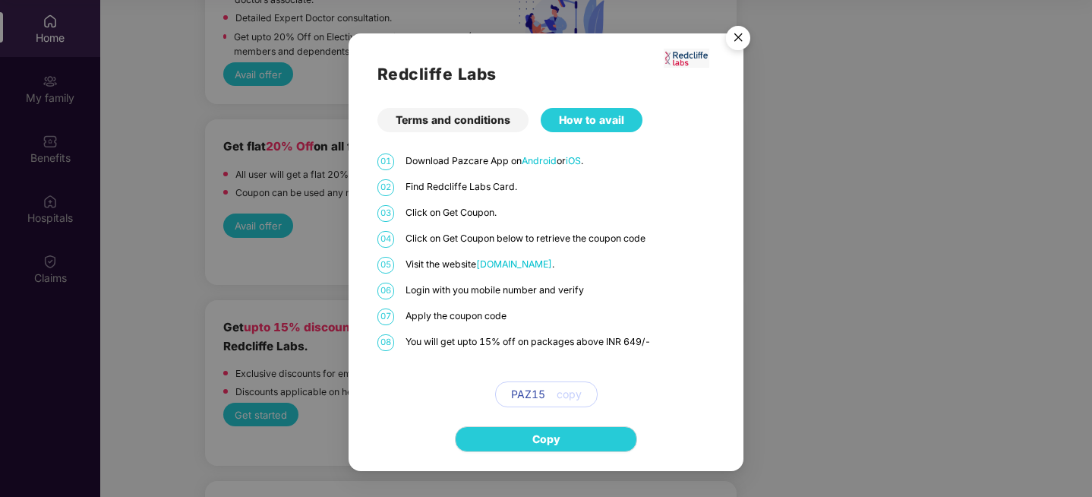 This screenshot has width=1092, height=497. Describe the element at coordinates (528, 394) in the screenshot. I see `span: PAZ15` at that location.